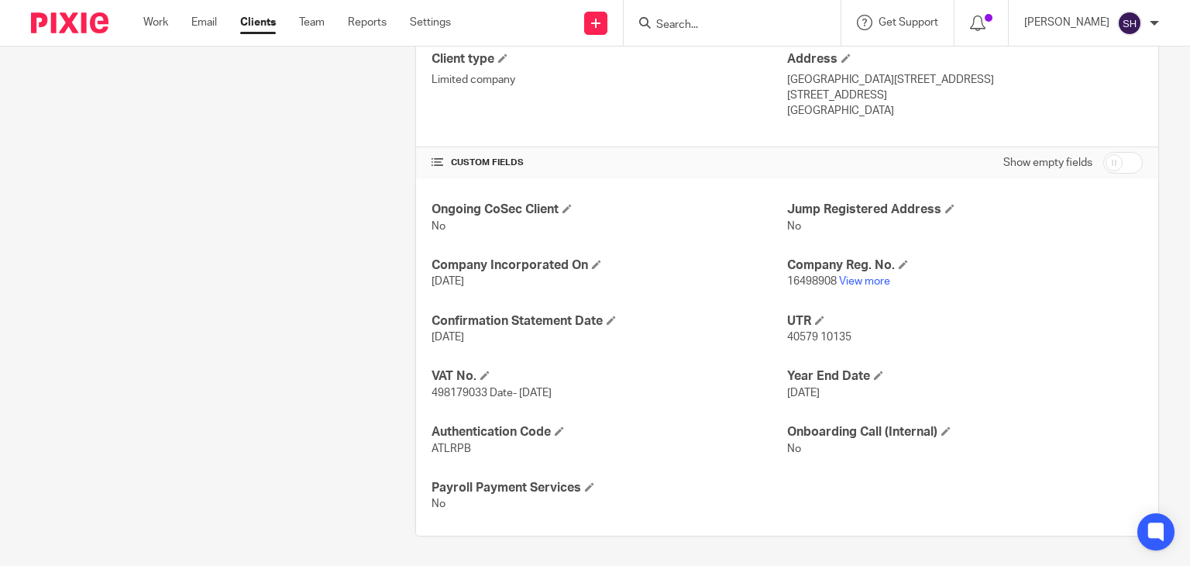 The image size is (1190, 566). I want to click on label: Show empty fields, so click(1048, 163).